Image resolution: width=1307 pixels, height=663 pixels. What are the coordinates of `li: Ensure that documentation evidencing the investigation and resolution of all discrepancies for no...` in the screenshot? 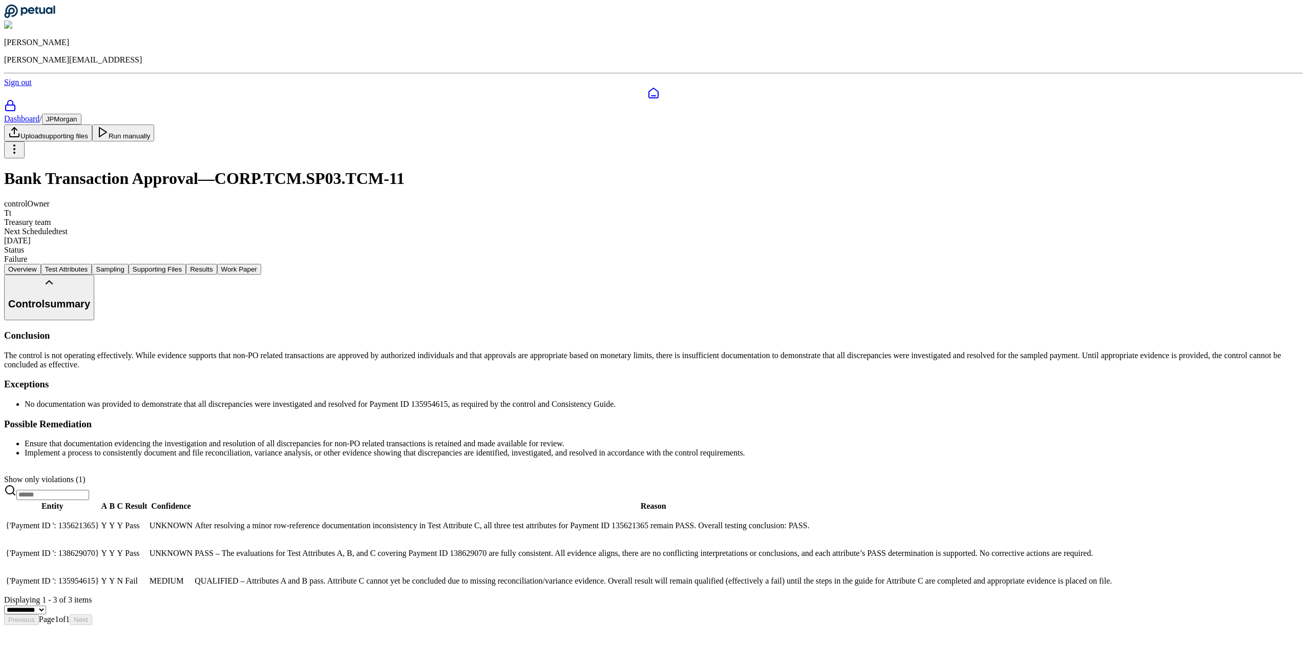 It's located at (664, 444).